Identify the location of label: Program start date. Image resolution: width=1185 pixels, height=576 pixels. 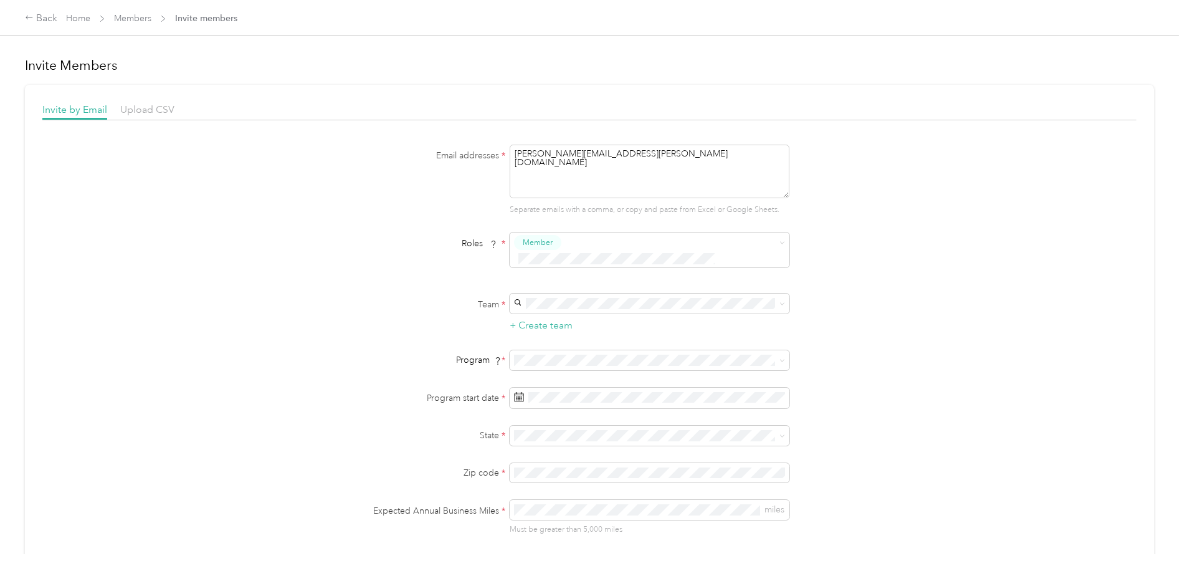
(428, 398).